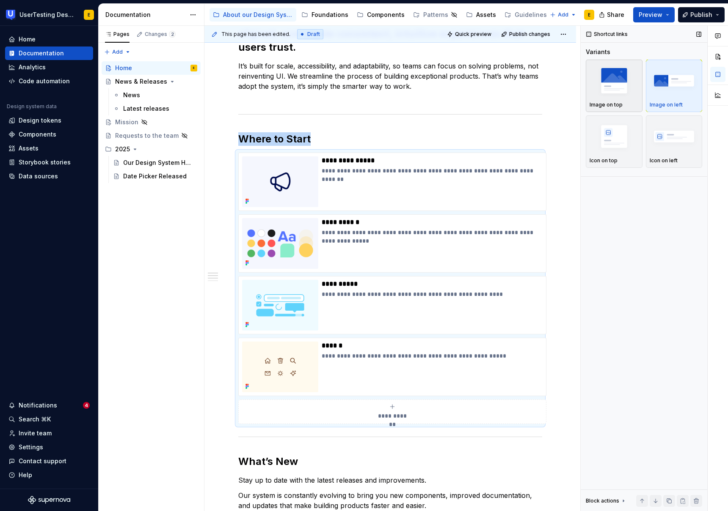 The image size is (728, 511). I want to click on a: Documentation, so click(49, 53).